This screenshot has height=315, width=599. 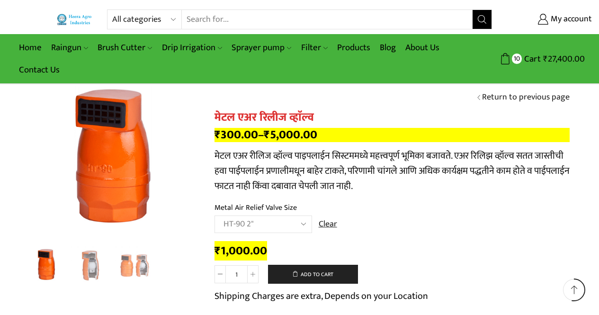 I want to click on bdi: 5,000.00, so click(x=290, y=134).